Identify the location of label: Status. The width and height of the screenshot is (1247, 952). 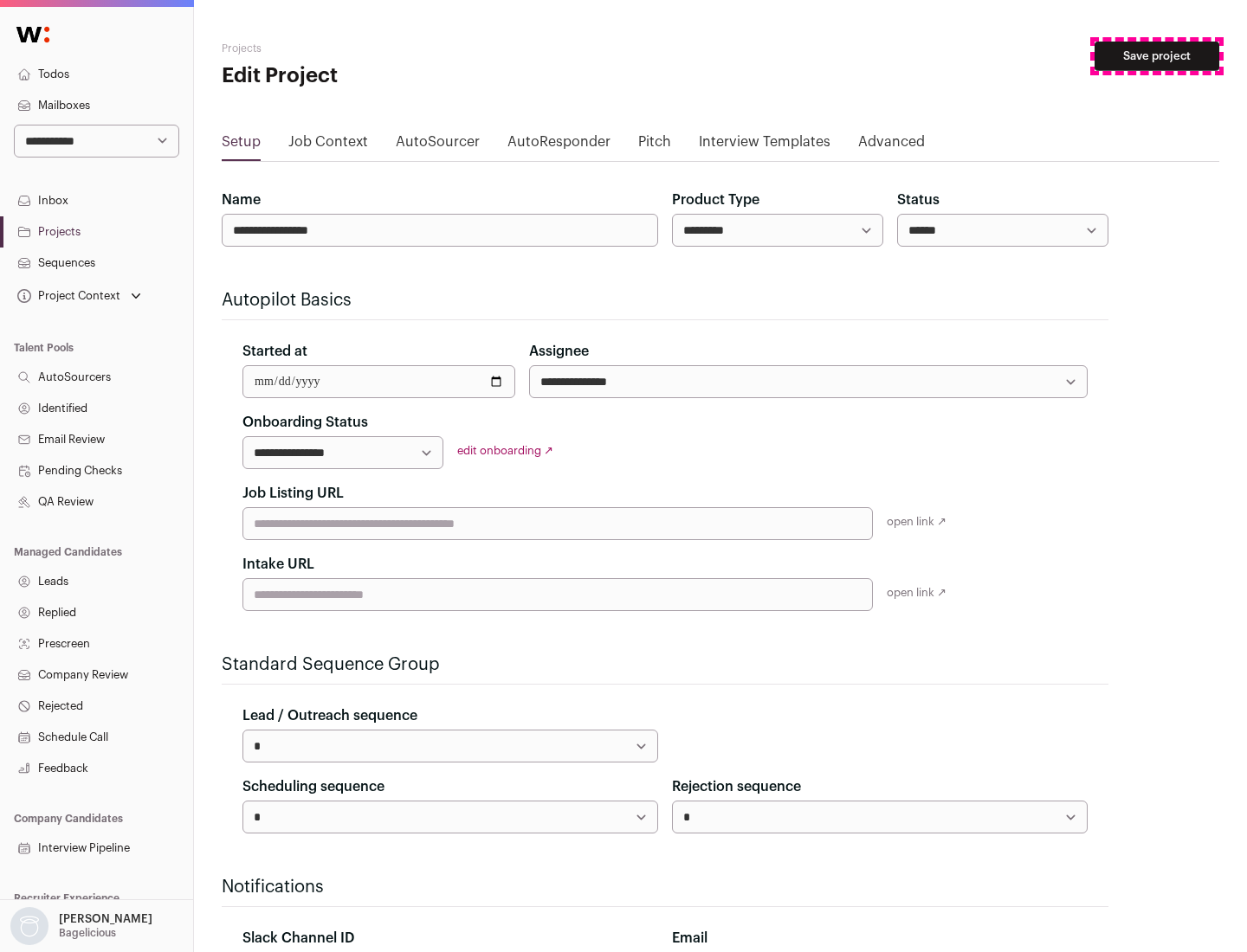
(918, 200).